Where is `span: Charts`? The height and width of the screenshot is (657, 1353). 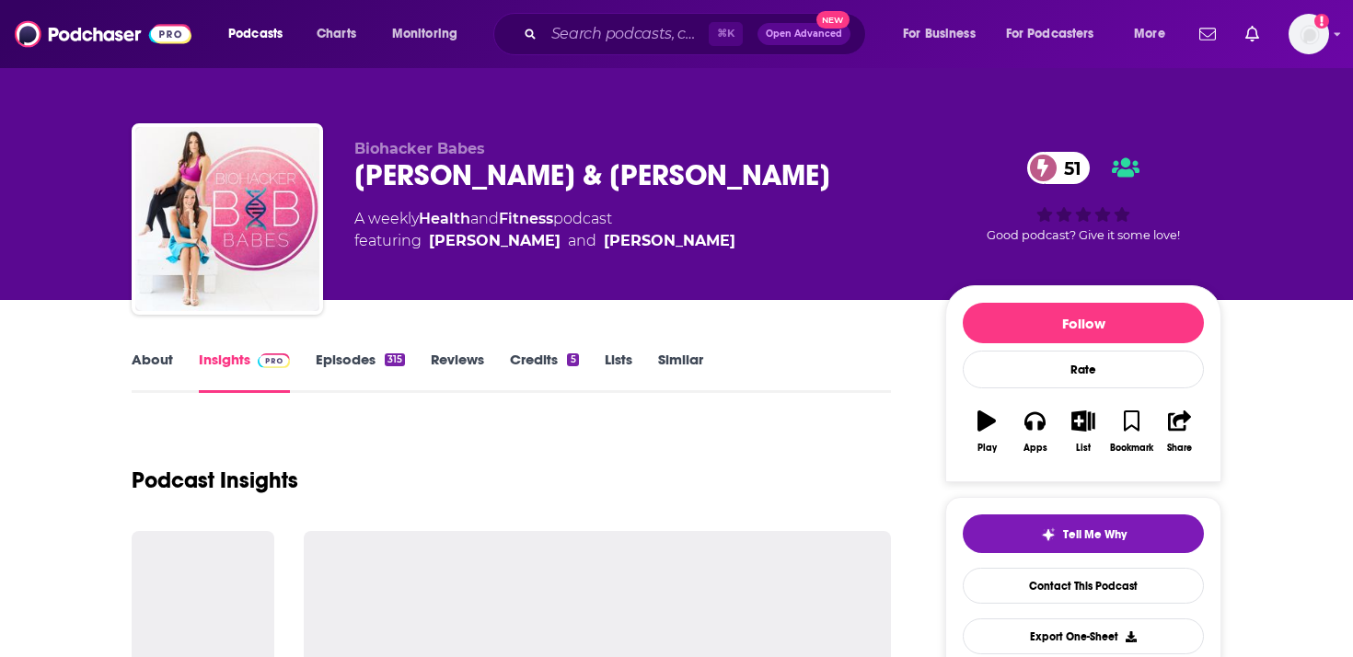 span: Charts is located at coordinates (336, 34).